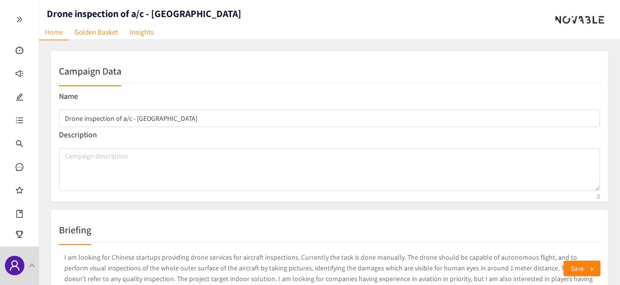 Image resolution: width=620 pixels, height=285 pixels. What do you see at coordinates (19, 19) in the screenshot?
I see `span: double-right` at bounding box center [19, 19].